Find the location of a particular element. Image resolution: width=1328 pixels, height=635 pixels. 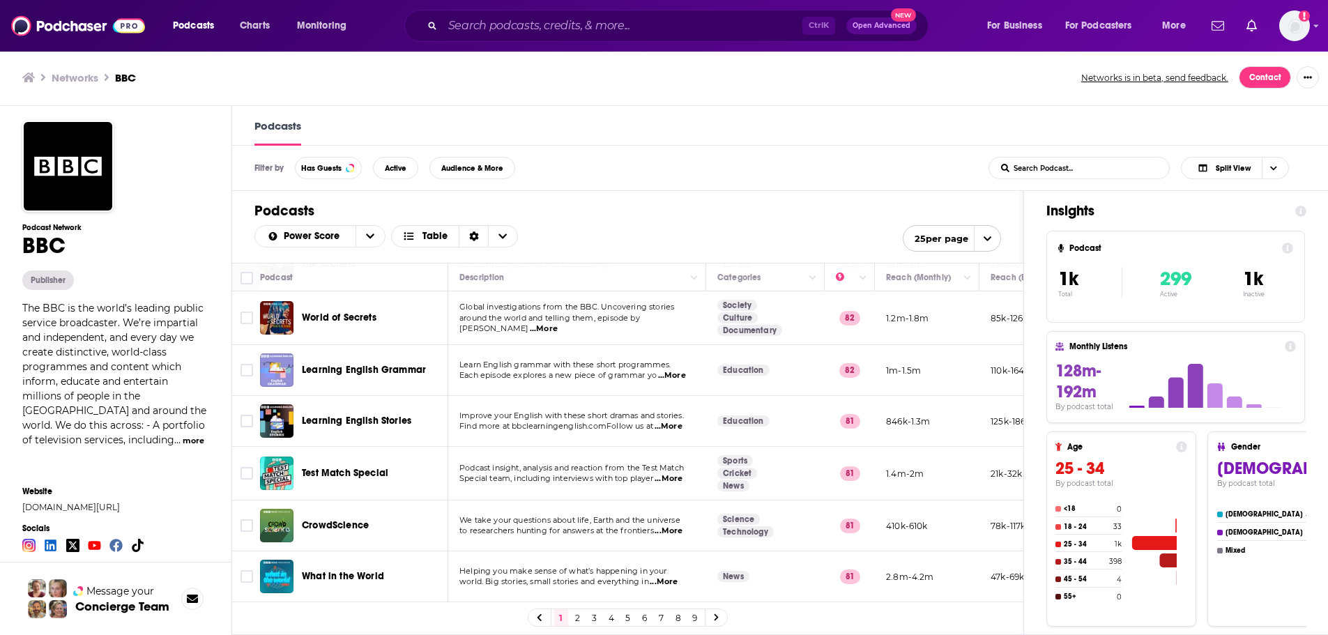

a: What in the World is located at coordinates (343, 576).